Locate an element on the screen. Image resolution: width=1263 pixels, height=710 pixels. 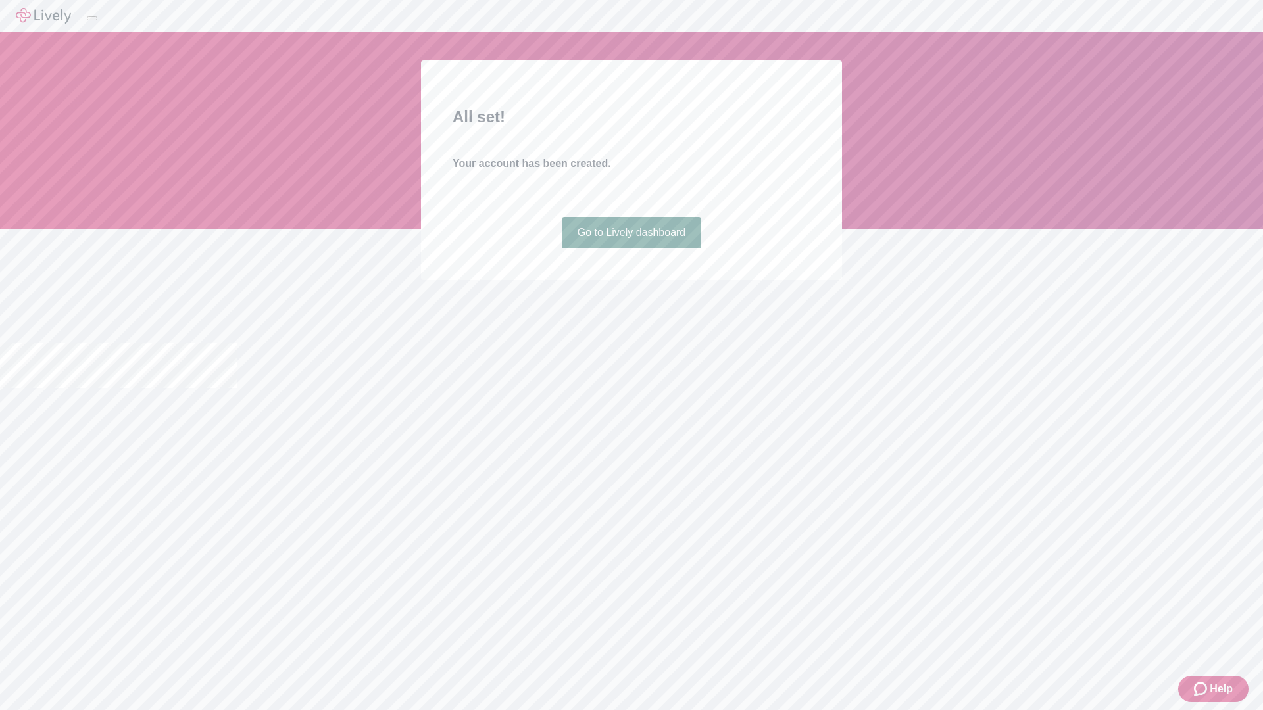
h2: All set! is located at coordinates (631, 117).